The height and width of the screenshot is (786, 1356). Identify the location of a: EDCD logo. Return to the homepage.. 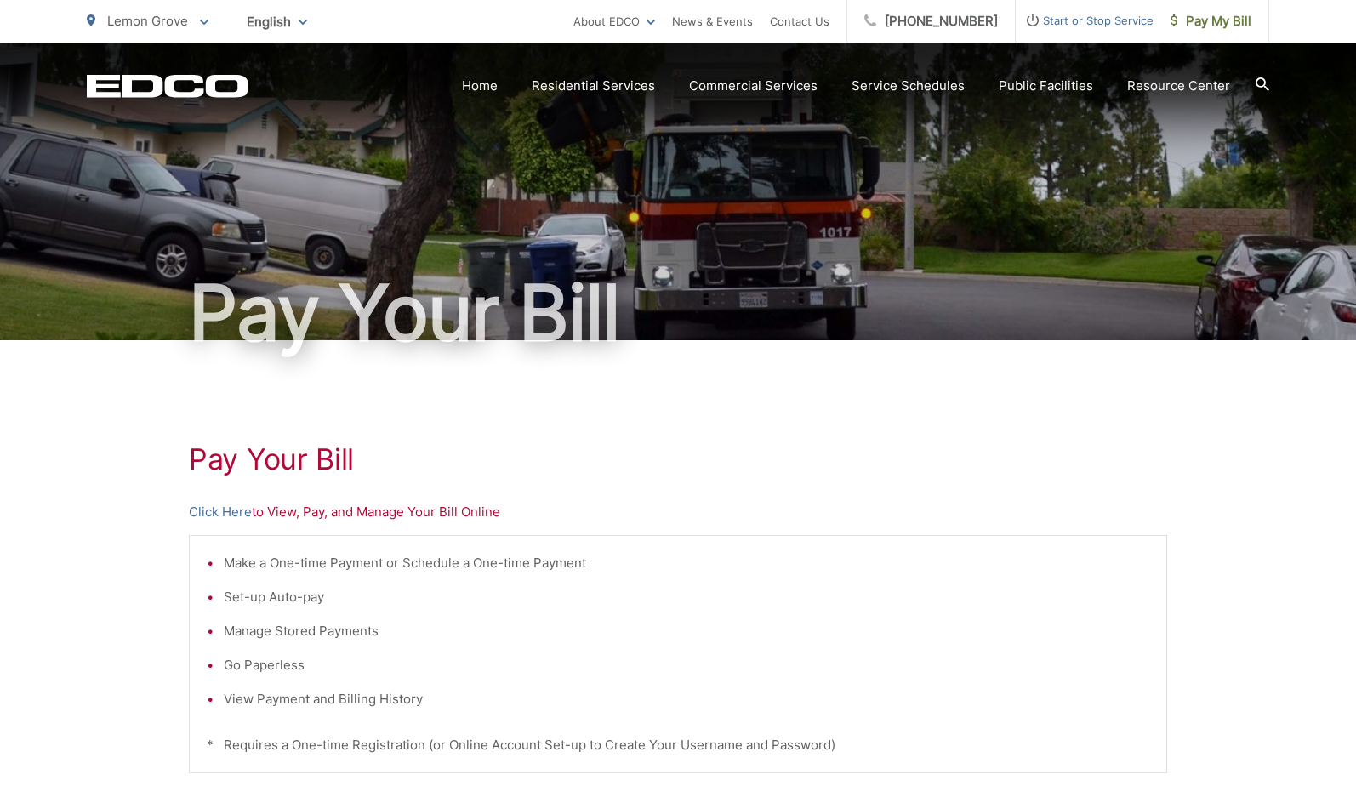
(168, 86).